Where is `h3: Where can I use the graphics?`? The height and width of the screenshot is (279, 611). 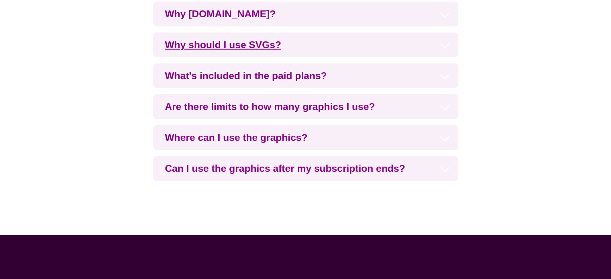
h3: Where can I use the graphics? is located at coordinates (306, 138).